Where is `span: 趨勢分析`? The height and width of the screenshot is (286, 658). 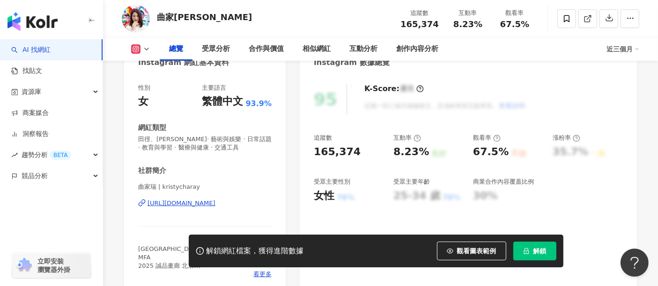
span: 趨勢分析 is located at coordinates (46, 155).